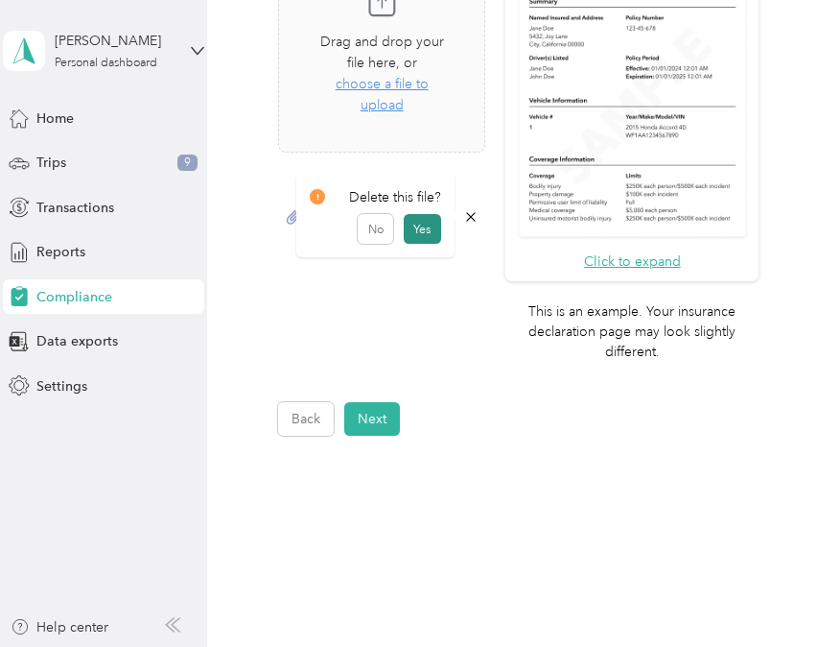  What do you see at coordinates (375, 229) in the screenshot?
I see `button: No` at bounding box center [375, 229].